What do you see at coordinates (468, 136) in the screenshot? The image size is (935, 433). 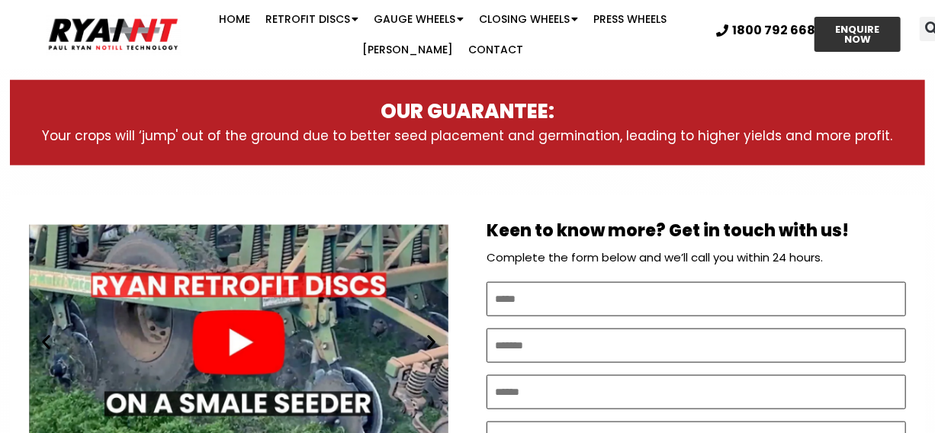 I see `span: Your crops will ‘jump' out of the ground due to better seed placement and germination, leading to...` at bounding box center [468, 136].